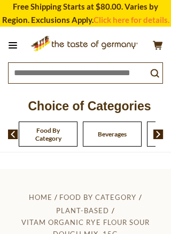 The image size is (171, 234). I want to click on a: Plant-Based, so click(82, 211).